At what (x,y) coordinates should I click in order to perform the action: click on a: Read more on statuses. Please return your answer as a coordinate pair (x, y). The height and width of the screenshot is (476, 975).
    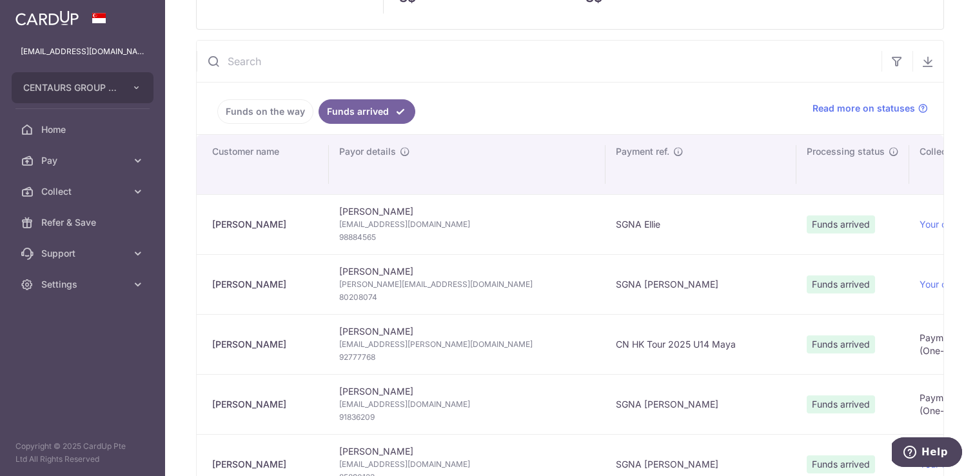
    Looking at the image, I should click on (870, 108).